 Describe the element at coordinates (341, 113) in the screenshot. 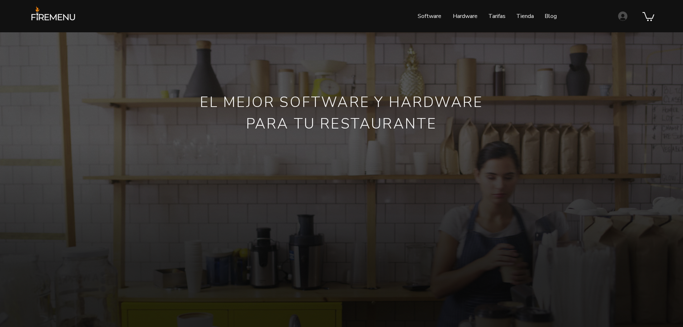

I see `span: EL MEJOR SOFTWARE Y HARDWARE PARA TU RESTAURANTE` at that location.